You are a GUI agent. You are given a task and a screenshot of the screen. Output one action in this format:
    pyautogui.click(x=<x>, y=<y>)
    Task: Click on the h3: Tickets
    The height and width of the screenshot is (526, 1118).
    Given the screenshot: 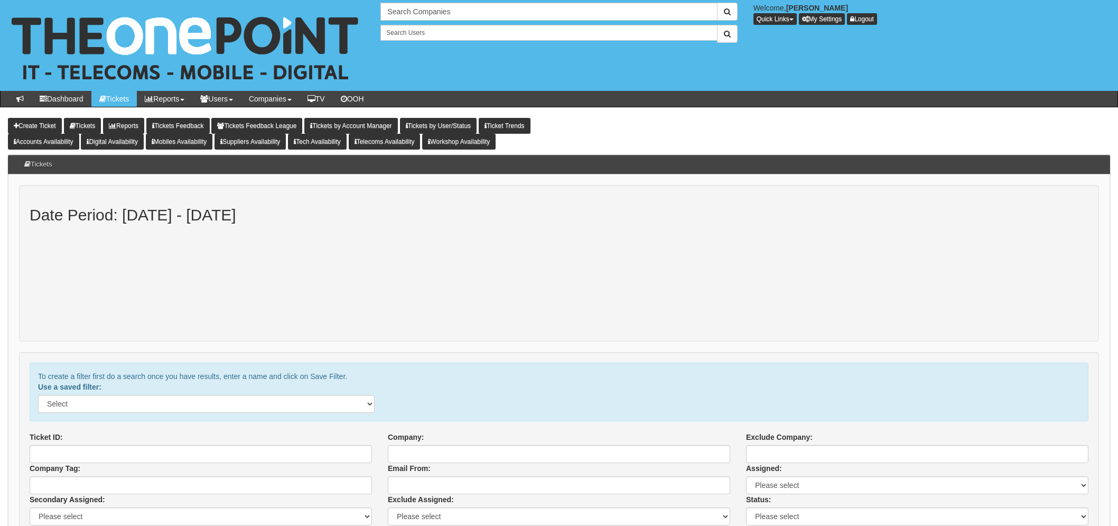 What is the action you would take?
    pyautogui.click(x=38, y=164)
    